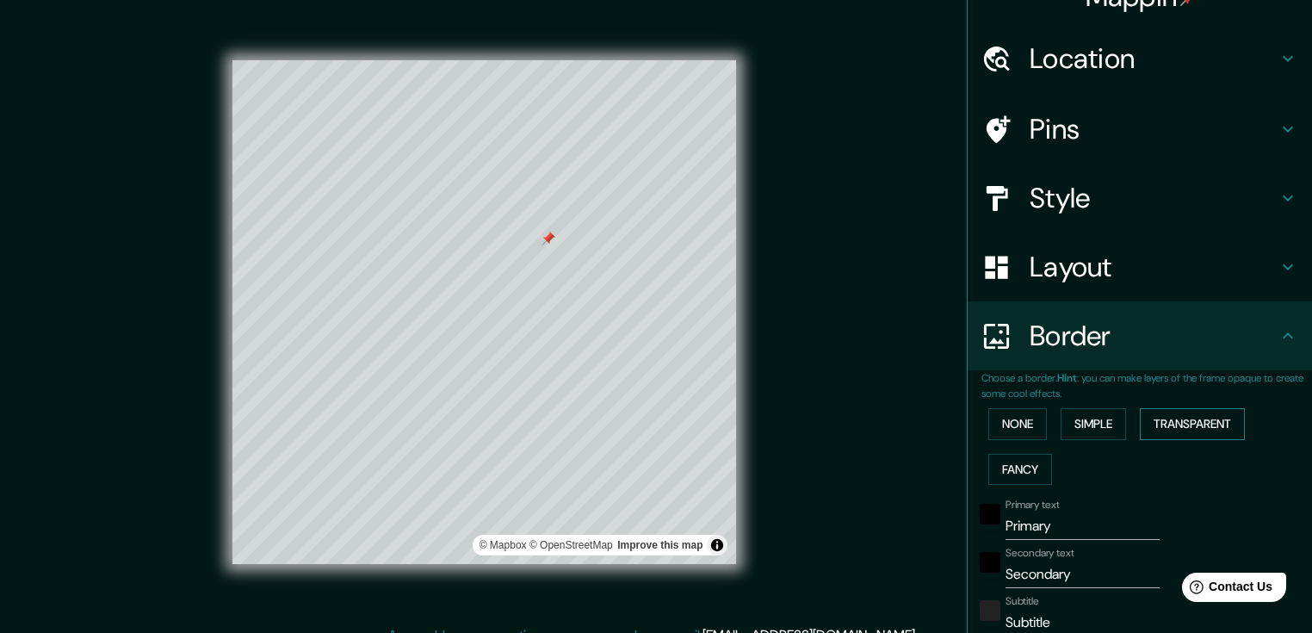 This screenshot has height=633, width=1312. Describe the element at coordinates (1154, 129) in the screenshot. I see `h4: Pins` at that location.